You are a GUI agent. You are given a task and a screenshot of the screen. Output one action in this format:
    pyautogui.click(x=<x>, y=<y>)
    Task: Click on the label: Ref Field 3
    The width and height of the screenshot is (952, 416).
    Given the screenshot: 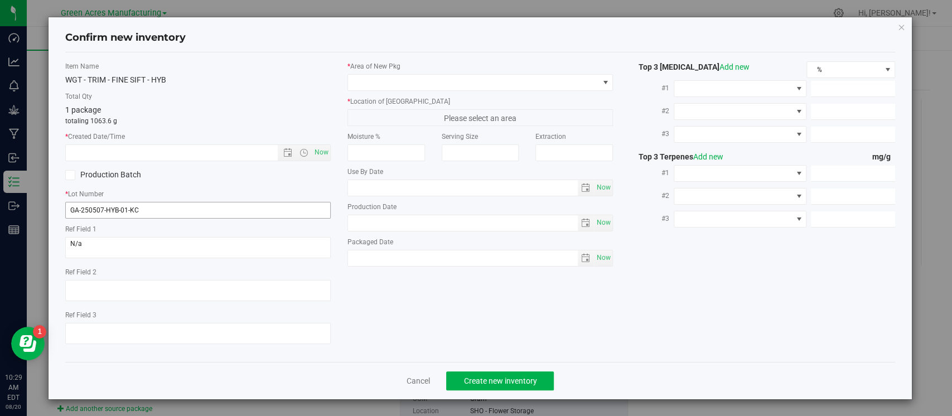 What is the action you would take?
    pyautogui.click(x=198, y=315)
    